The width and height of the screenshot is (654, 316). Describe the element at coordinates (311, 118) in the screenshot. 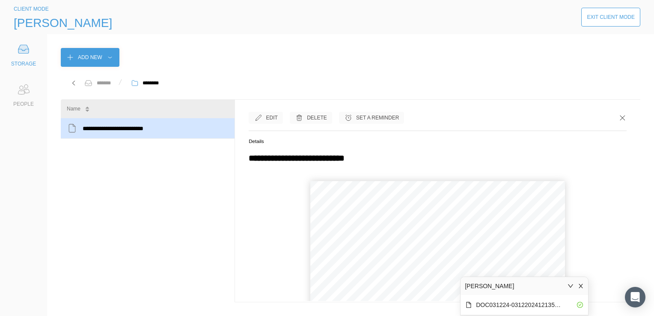

I see `button: Delete` at that location.